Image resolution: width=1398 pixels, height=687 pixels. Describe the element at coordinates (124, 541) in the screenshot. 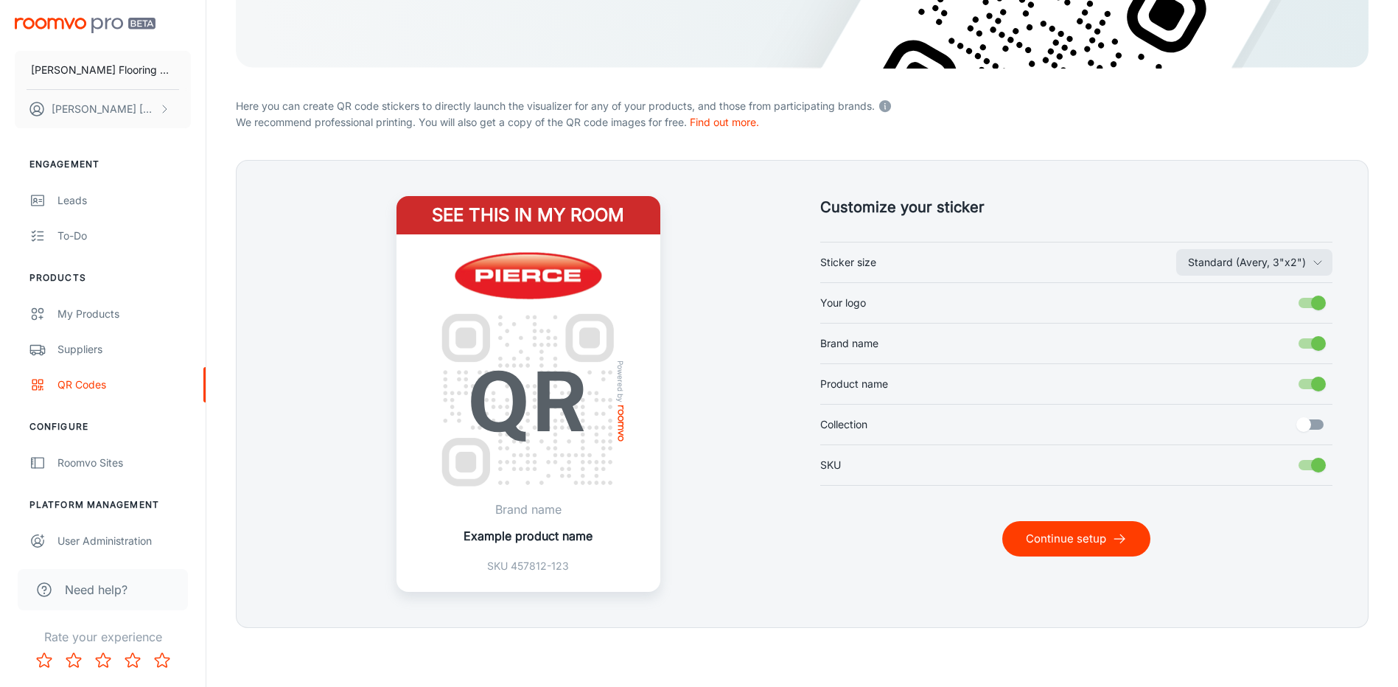

I see `div: User Administration` at that location.